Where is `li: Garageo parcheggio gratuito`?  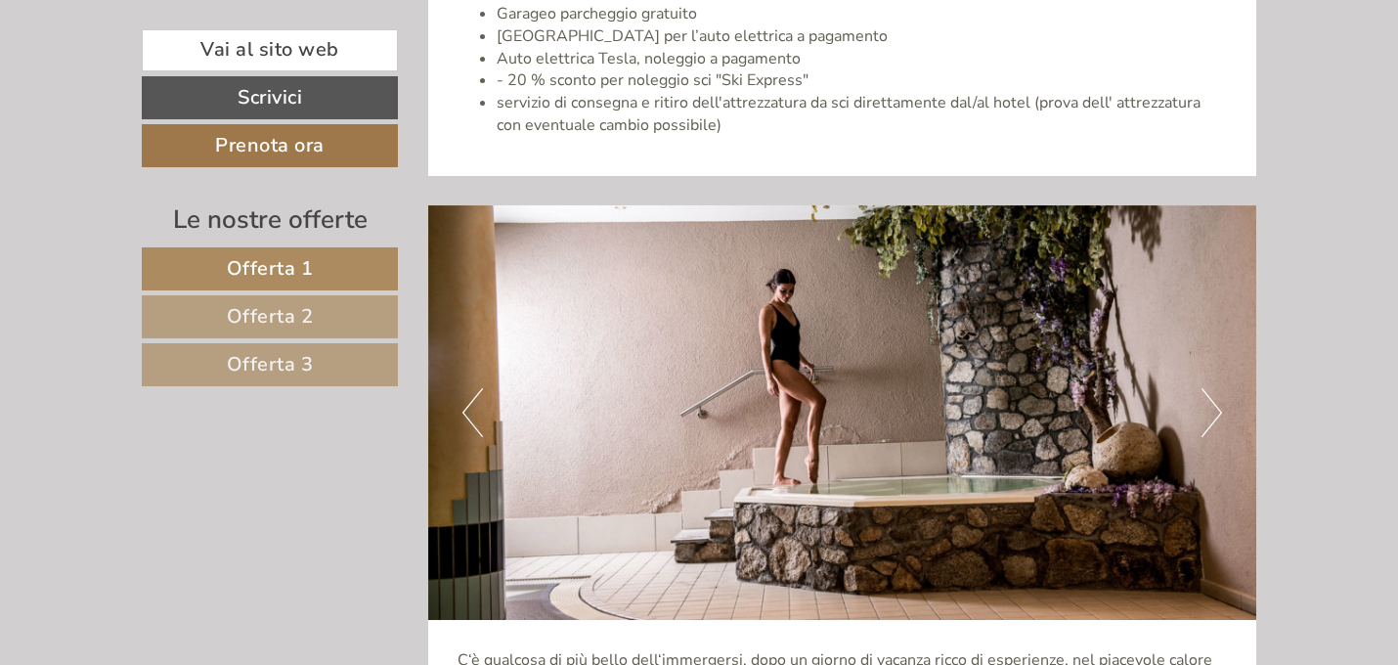
li: Garageo parcheggio gratuito is located at coordinates (862, 14).